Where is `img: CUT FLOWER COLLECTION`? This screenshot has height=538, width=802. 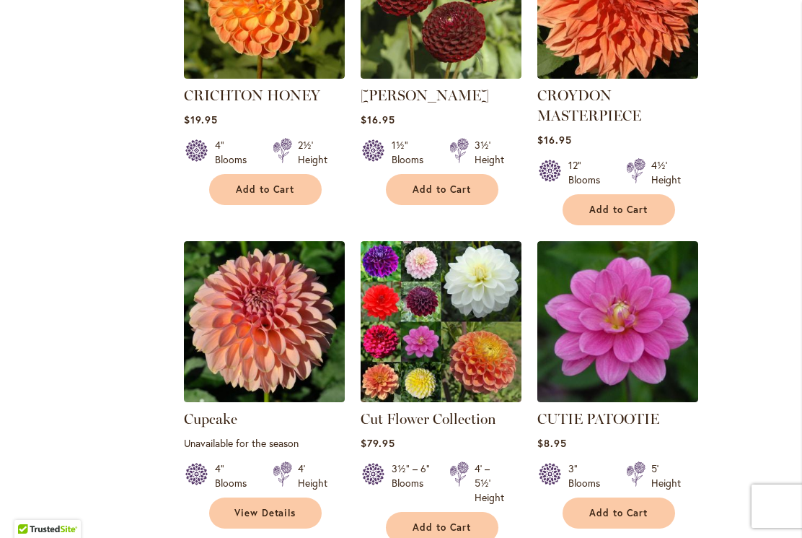
img: CUT FLOWER COLLECTION is located at coordinates (441, 321).